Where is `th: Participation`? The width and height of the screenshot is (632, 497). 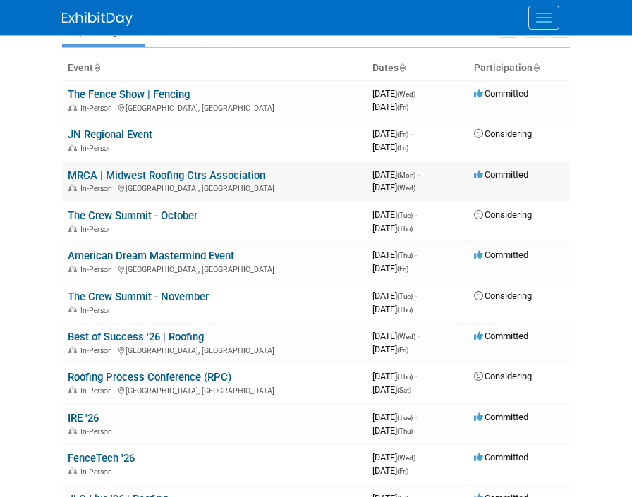
th: Participation is located at coordinates (519, 68).